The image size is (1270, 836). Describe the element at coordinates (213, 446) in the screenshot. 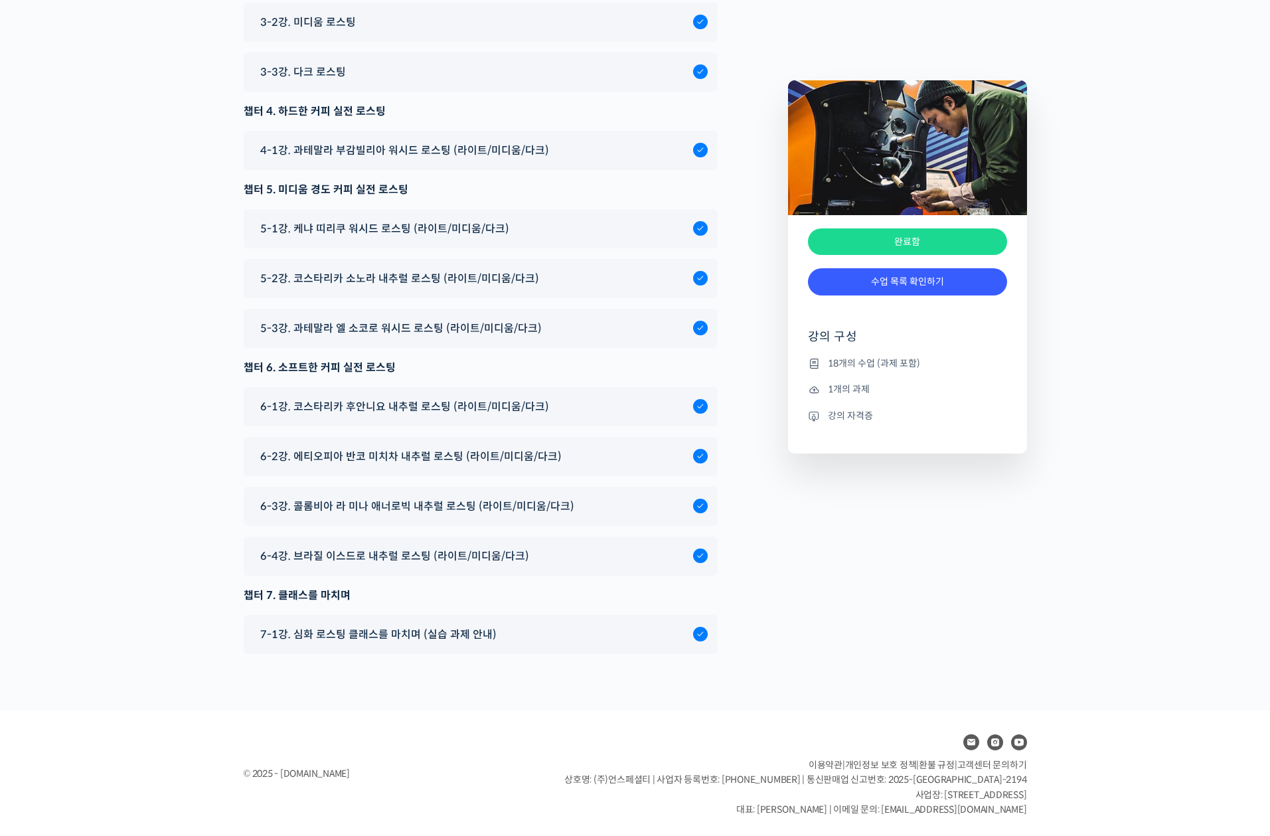

I see `span: 설정` at that location.